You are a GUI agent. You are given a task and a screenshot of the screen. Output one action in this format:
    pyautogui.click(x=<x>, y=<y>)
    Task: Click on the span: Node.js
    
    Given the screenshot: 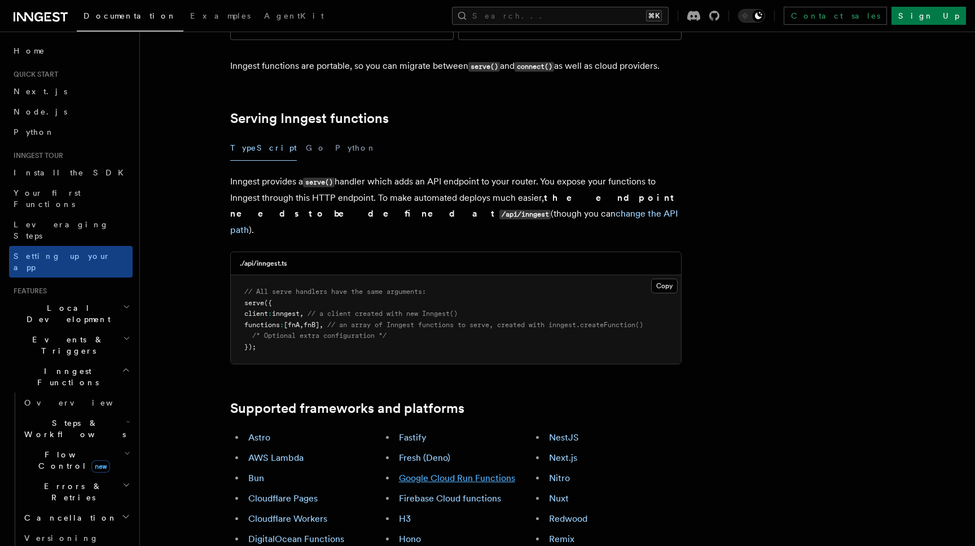 What is the action you would take?
    pyautogui.click(x=40, y=112)
    